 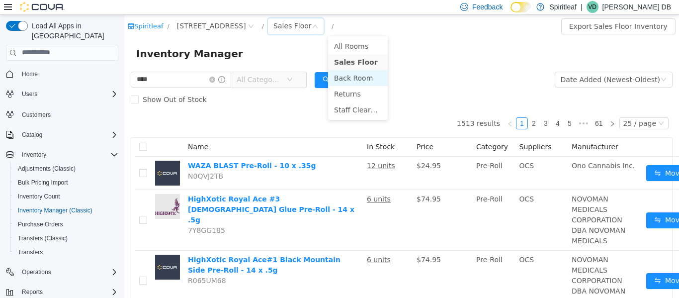 What do you see at coordinates (474, 265) in the screenshot?
I see `span: NOVOMAN MEDICALS CORPORATION DBA NOVOMAN MEDICALS` at bounding box center [474, 265].